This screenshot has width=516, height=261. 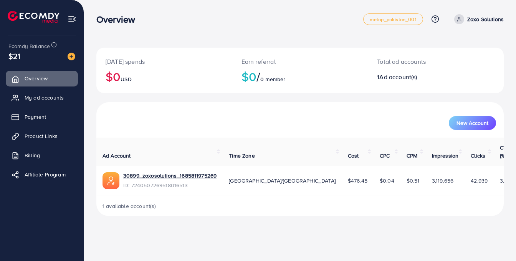 I want to click on span: Overview, so click(x=36, y=78).